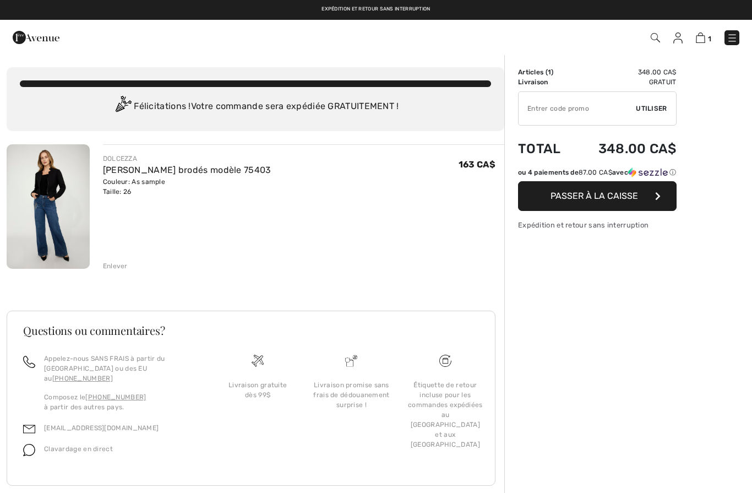  Describe the element at coordinates (577, 108) in the screenshot. I see `input: Code promo` at that location.